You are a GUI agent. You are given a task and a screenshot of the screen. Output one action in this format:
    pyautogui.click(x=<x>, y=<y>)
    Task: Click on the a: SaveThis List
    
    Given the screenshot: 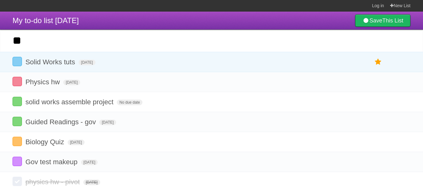 What is the action you would take?
    pyautogui.click(x=382, y=21)
    